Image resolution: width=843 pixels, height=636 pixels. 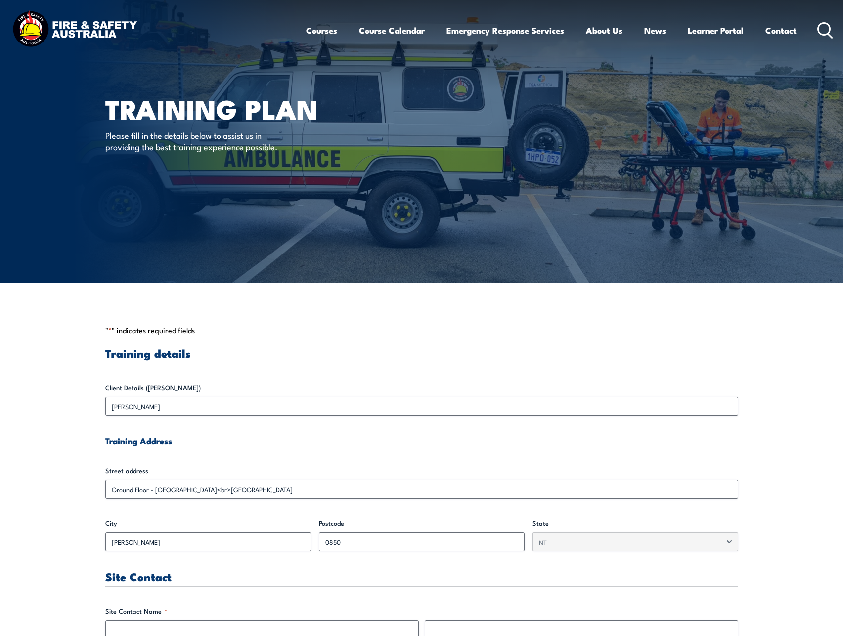 What do you see at coordinates (505, 30) in the screenshot?
I see `a: Emergency Response Services` at bounding box center [505, 30].